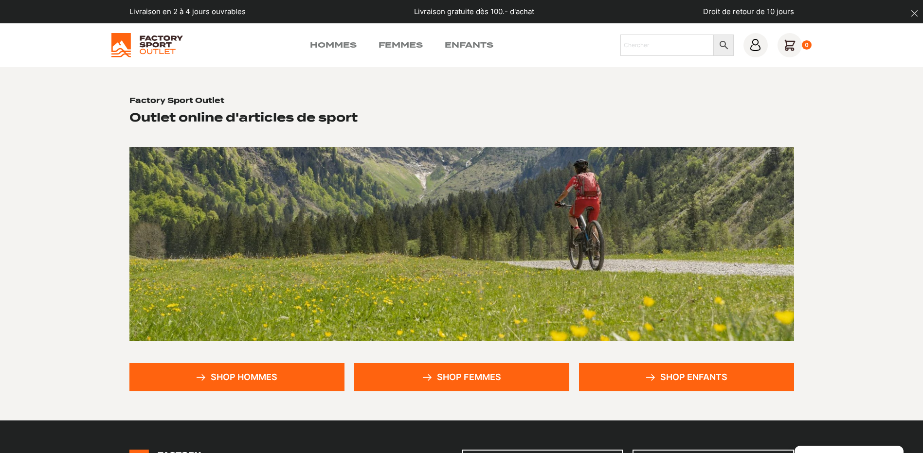 This screenshot has height=453, width=923. What do you see at coordinates (243, 117) in the screenshot?
I see `h2: Outlet online d'articles de sport` at bounding box center [243, 117].